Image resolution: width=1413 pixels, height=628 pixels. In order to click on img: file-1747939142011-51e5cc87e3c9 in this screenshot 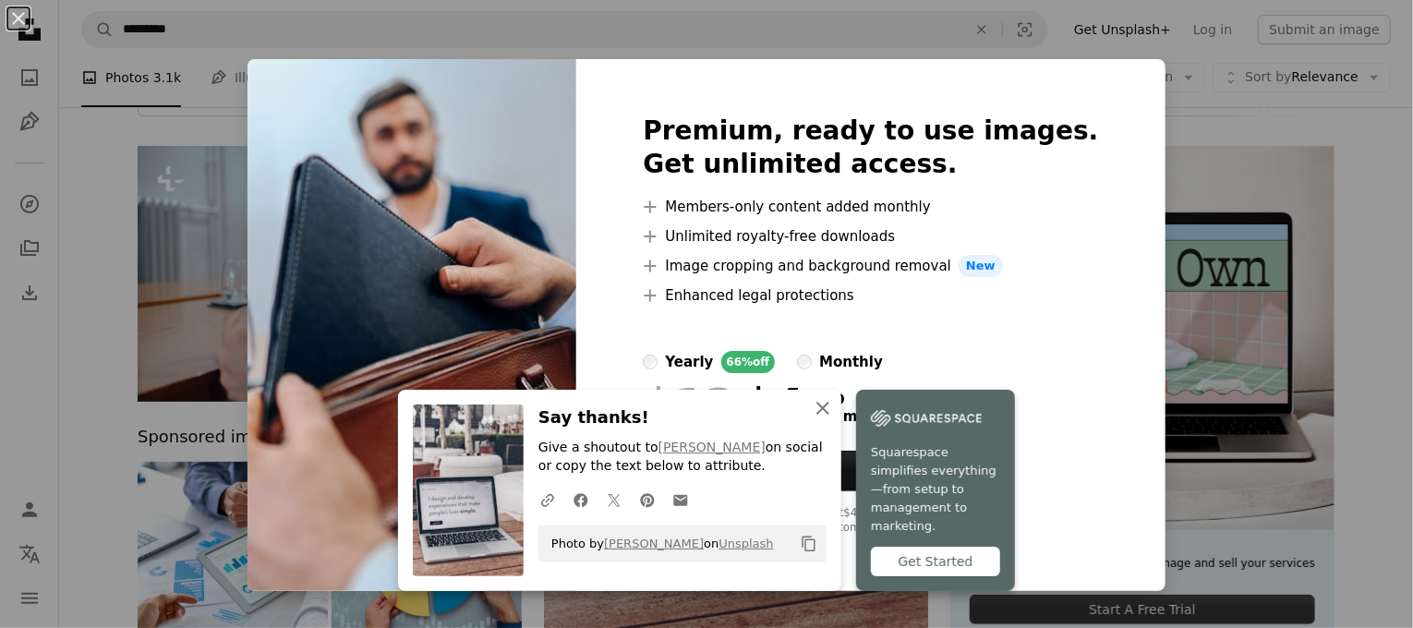, I will do `click(926, 418)`.